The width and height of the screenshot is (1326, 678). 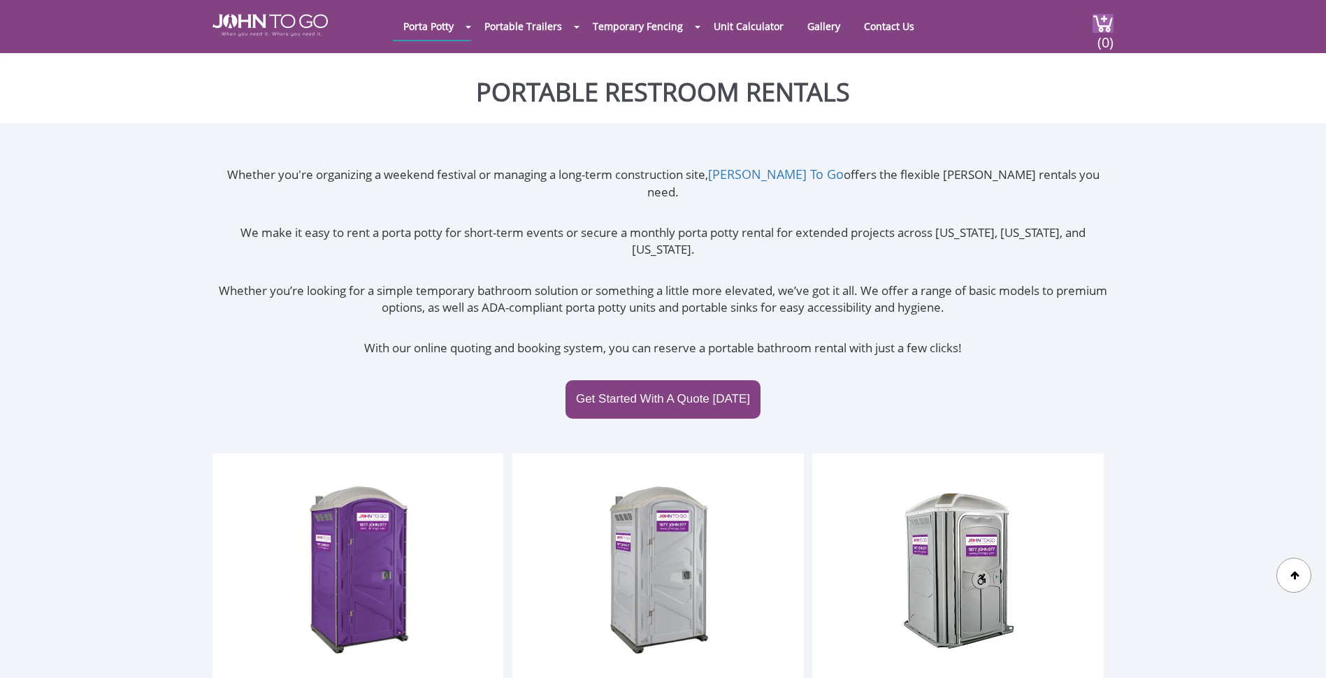 I want to click on p: Whether you're organizing a weekend festival or managing a long-term construction site, offers th..., so click(x=662, y=183).